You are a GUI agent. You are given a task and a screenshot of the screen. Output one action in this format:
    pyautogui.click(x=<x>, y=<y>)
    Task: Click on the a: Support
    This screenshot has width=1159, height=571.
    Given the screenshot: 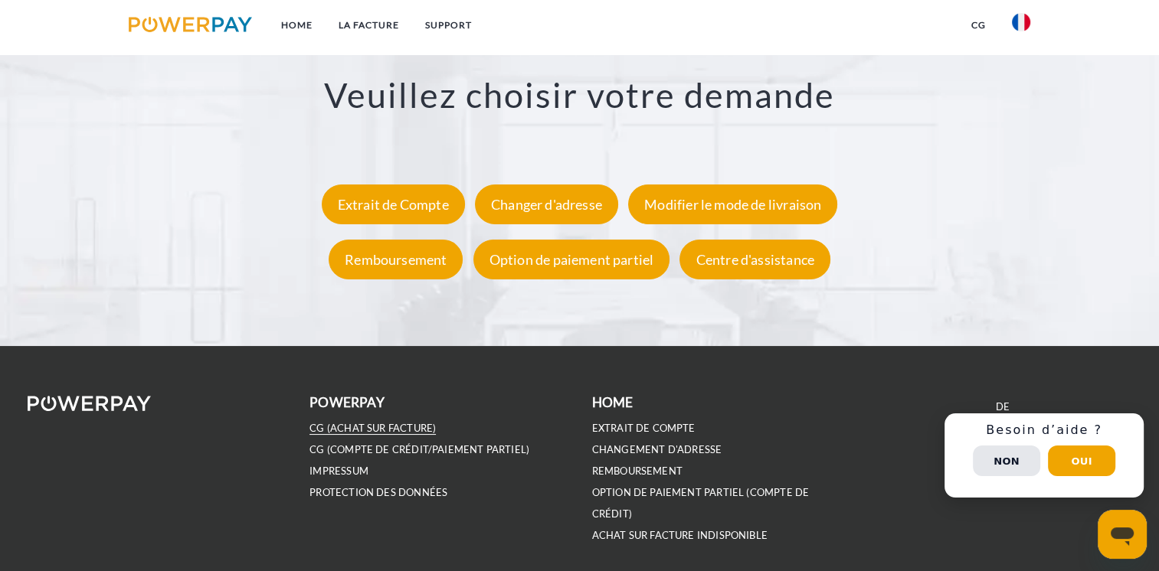 What is the action you would take?
    pyautogui.click(x=448, y=25)
    